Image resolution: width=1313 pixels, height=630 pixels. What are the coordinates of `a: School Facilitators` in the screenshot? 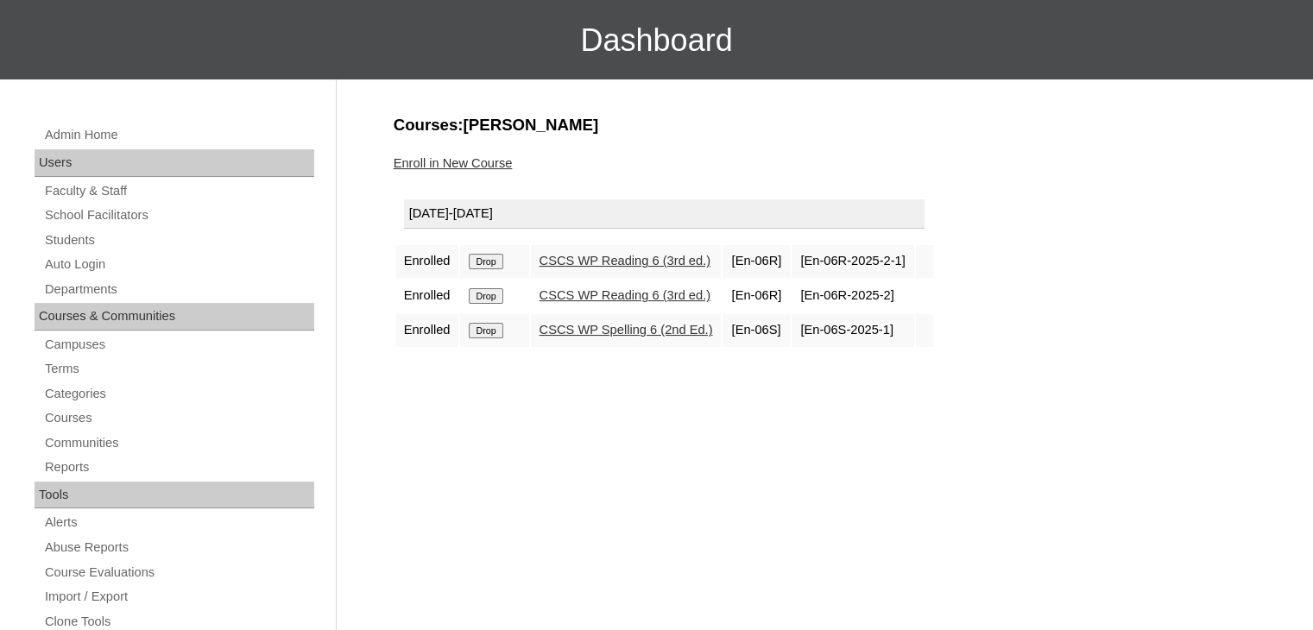 It's located at (179, 215).